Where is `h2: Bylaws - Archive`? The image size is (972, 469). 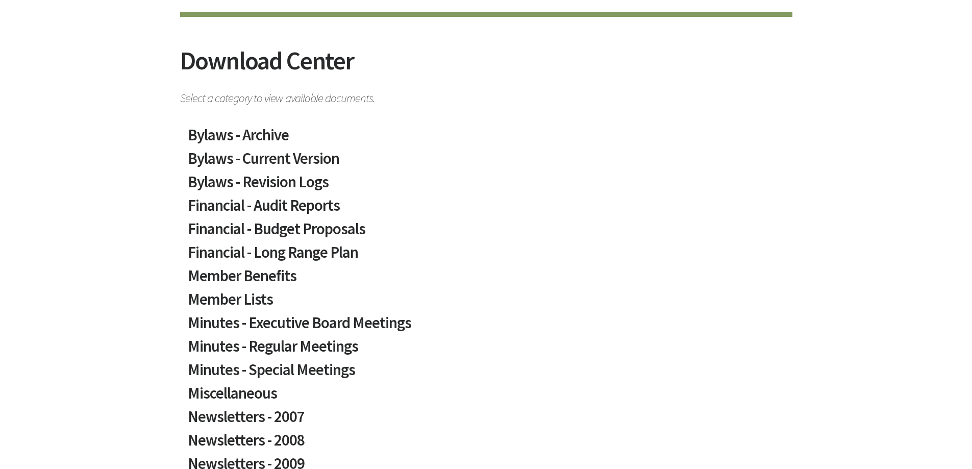 h2: Bylaws - Archive is located at coordinates (486, 139).